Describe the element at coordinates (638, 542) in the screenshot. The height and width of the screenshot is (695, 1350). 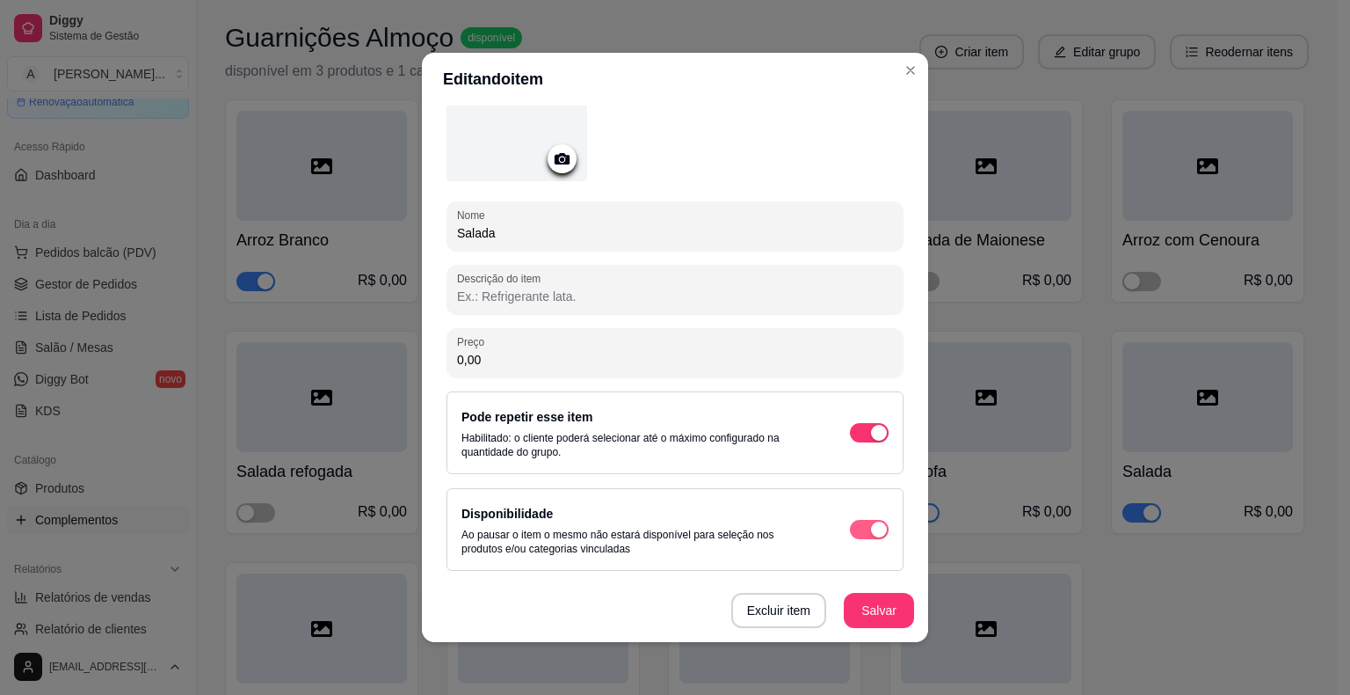
I see `p: Ao pausar o item o mesmo não estará disponível para seleção nos produtos e/ou categorias vinculadas` at that location.